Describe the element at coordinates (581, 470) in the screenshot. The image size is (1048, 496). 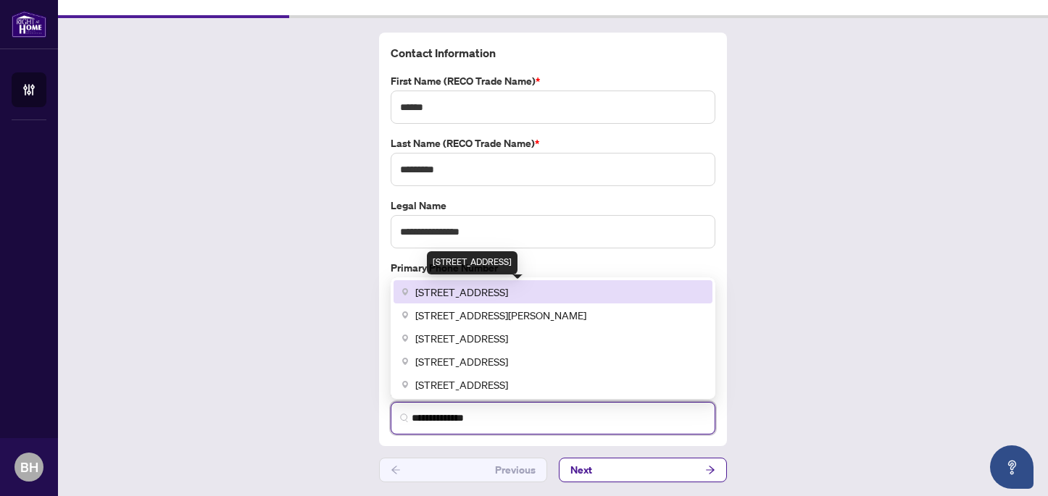
I see `span: Next` at that location.